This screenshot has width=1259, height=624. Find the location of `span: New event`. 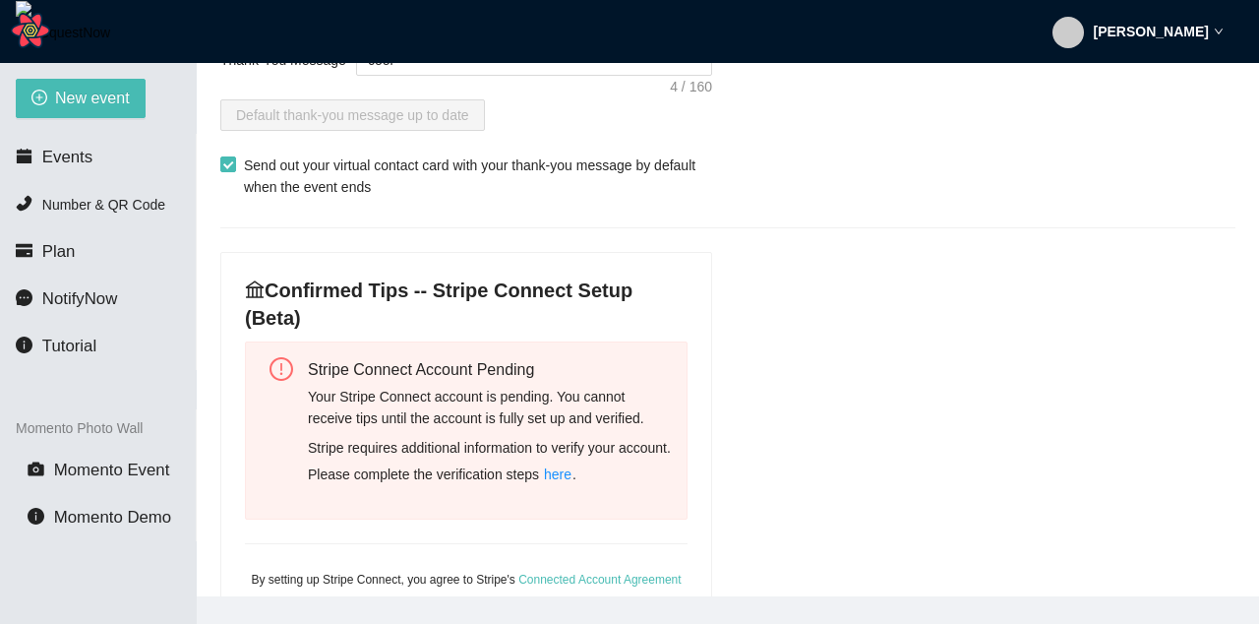

span: New event is located at coordinates (92, 97).